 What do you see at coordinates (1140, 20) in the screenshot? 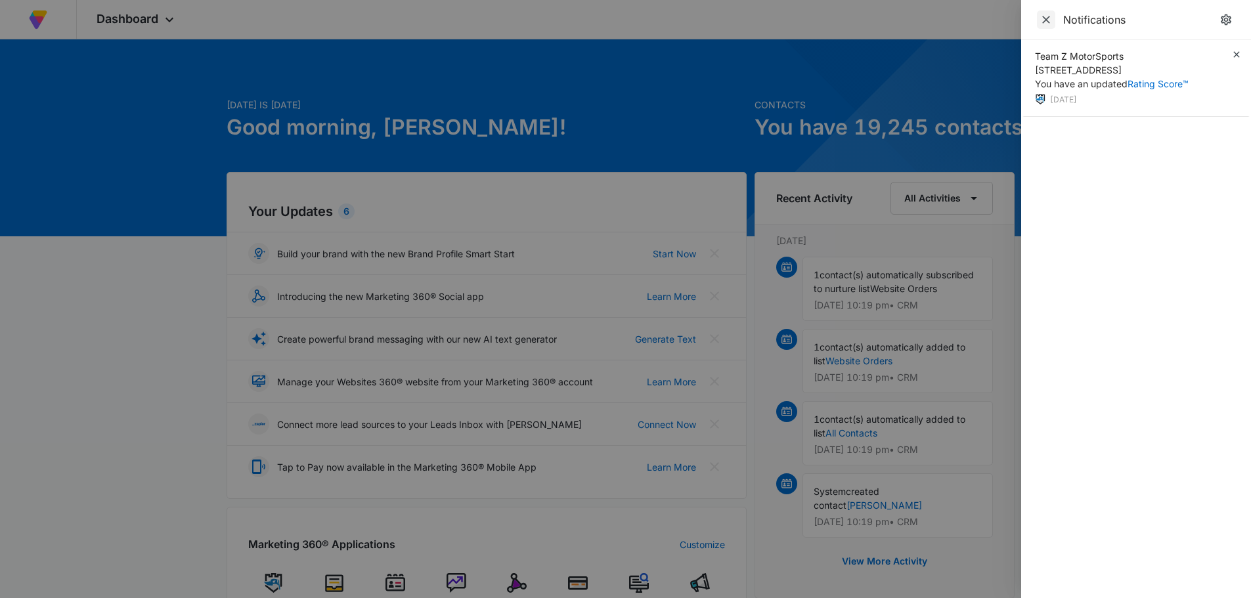
I see `div: Notifications` at bounding box center [1140, 20].